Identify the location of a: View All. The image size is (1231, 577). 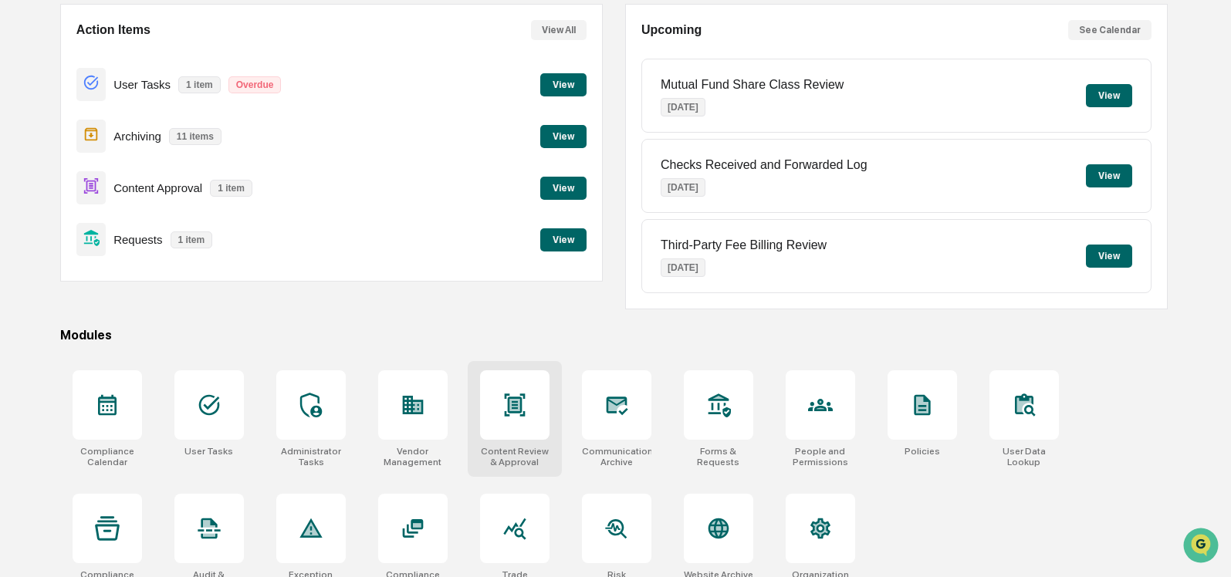
(559, 30).